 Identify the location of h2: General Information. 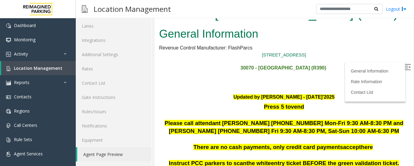
(130, 31).